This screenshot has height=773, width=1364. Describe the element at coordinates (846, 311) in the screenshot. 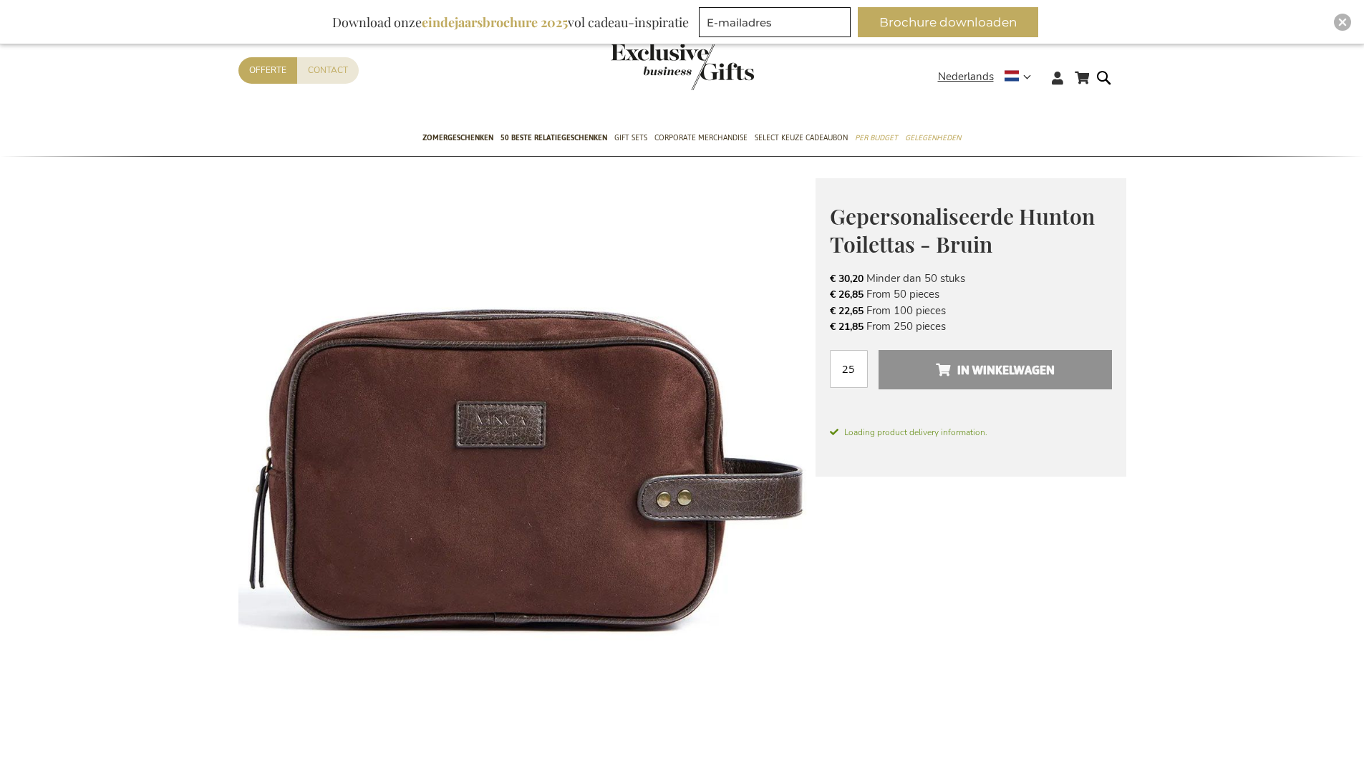

I see `span: € 22,65` at that location.